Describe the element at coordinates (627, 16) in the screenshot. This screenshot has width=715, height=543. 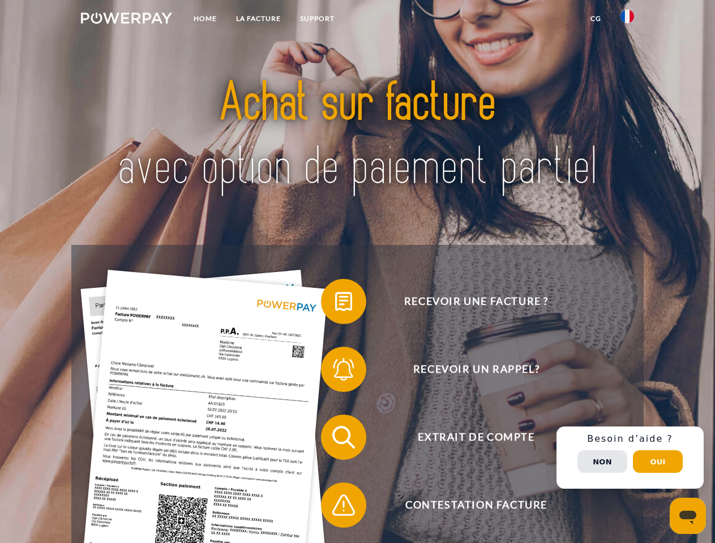
I see `img: fr` at that location.